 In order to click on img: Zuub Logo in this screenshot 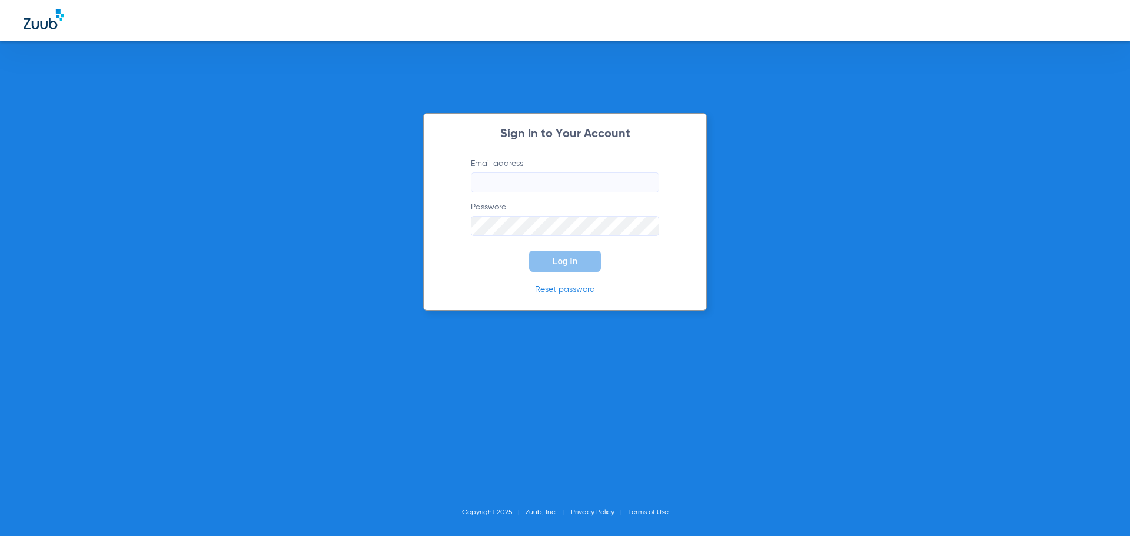, I will do `click(44, 19)`.